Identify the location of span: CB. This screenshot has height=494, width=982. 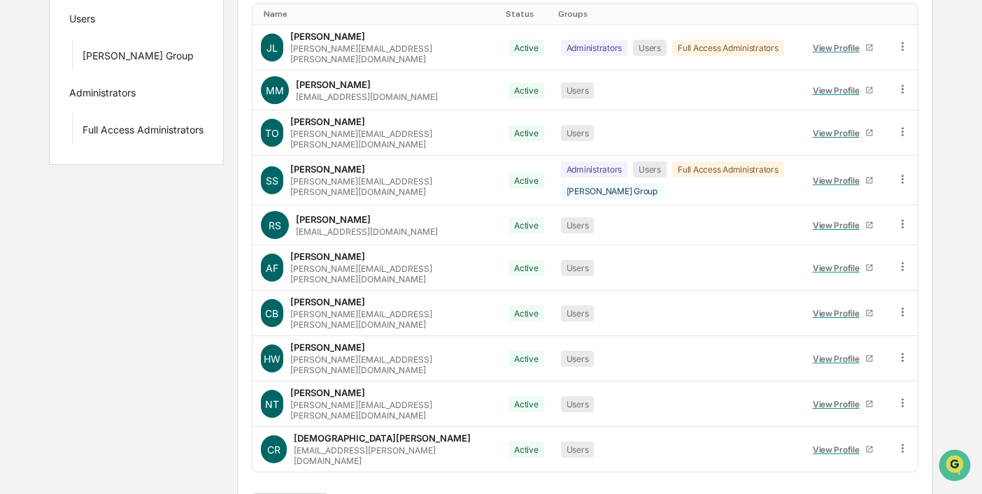
(271, 313).